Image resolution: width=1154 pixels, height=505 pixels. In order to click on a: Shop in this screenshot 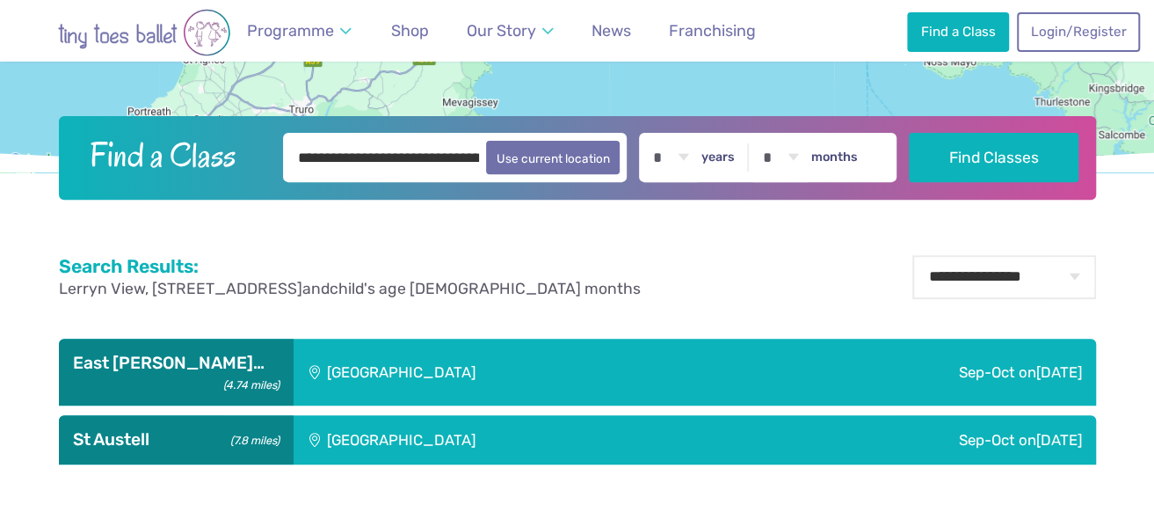, I will do `click(410, 31)`.